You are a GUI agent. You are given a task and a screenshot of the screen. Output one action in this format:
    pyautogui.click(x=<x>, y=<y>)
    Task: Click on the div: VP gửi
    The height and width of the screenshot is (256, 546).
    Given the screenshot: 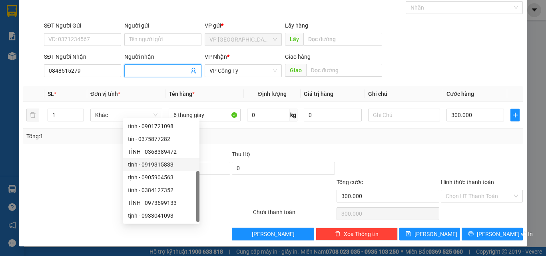 What is the action you would take?
    pyautogui.click(x=243, y=26)
    